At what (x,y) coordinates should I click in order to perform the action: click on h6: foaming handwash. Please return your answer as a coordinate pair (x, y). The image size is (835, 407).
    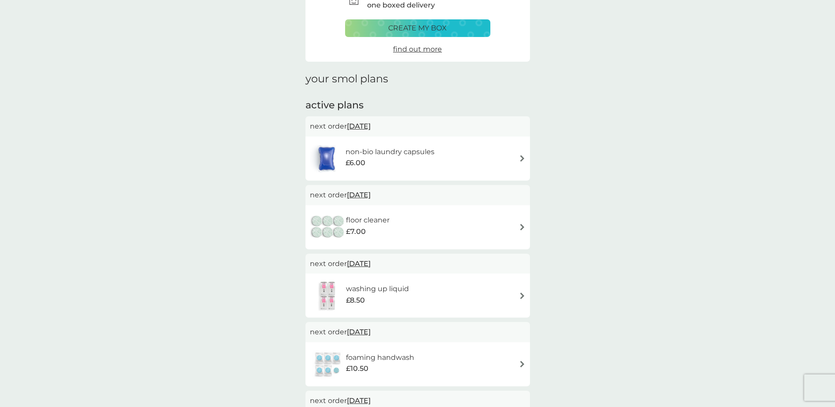
    Looking at the image, I should click on (380, 357).